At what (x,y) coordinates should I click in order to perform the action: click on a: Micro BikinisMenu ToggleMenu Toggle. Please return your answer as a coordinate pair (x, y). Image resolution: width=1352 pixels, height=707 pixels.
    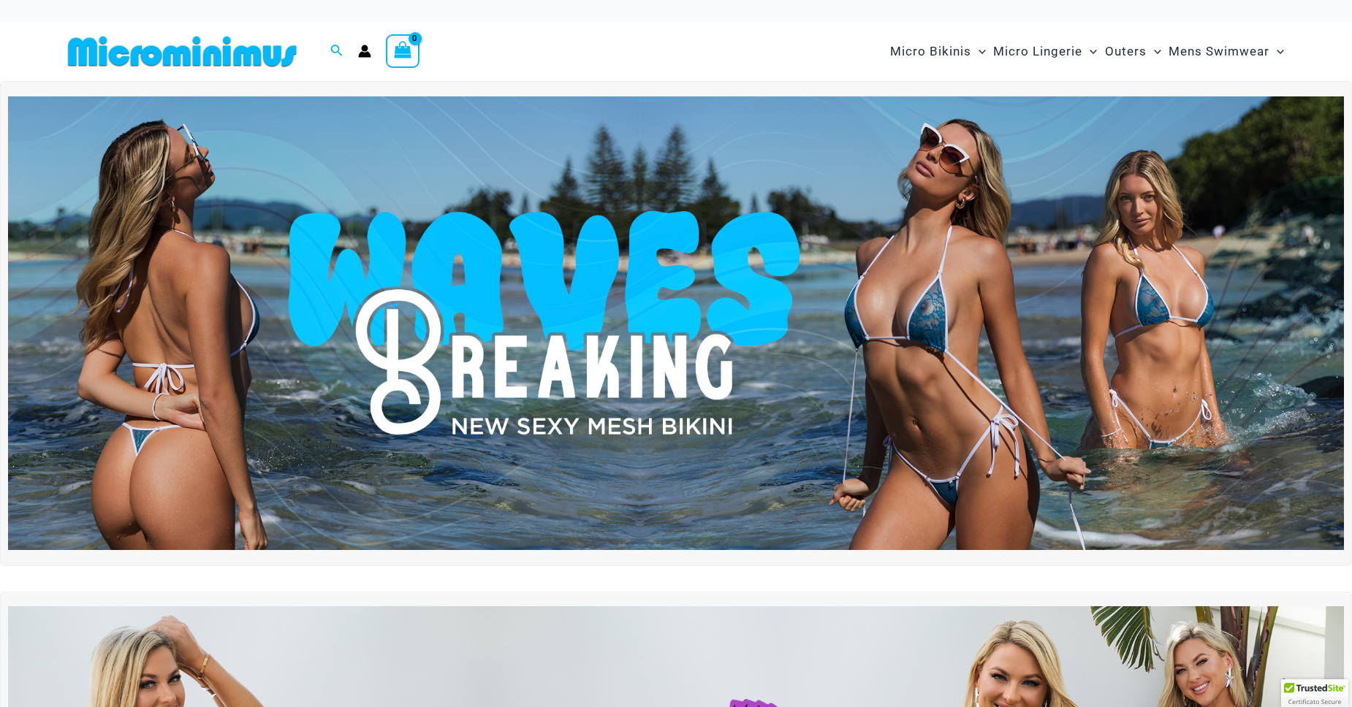
    Looking at the image, I should click on (937, 51).